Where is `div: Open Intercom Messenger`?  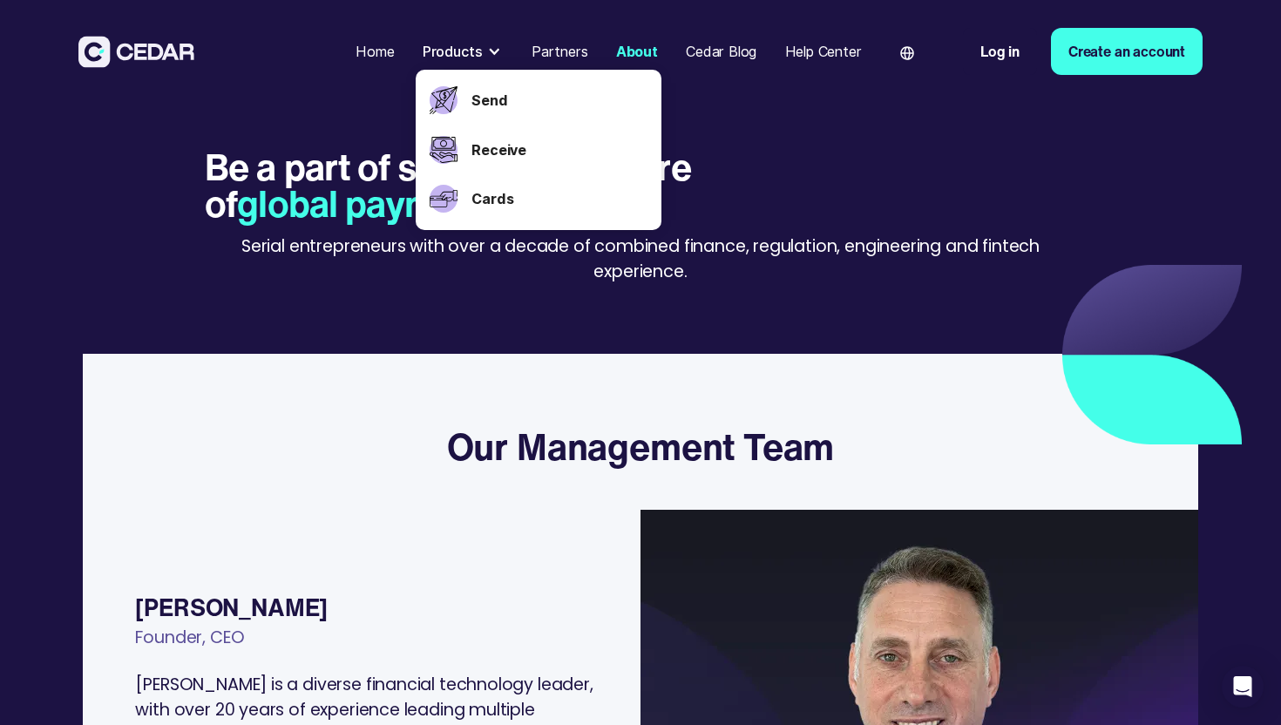
div: Open Intercom Messenger is located at coordinates (1243, 687).